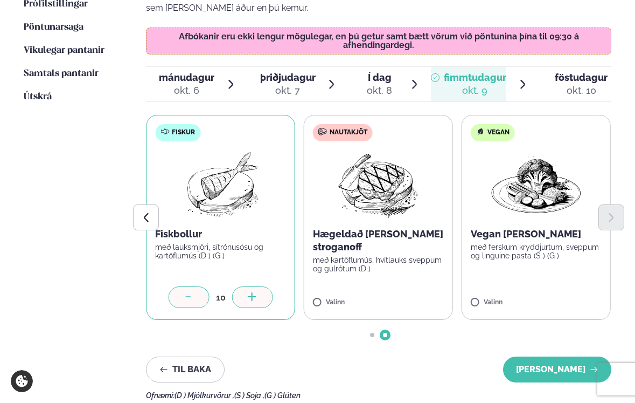 Image resolution: width=635 pixels, height=403 pixels. I want to click on p: með ferskum kryddjurtum, sveppum og linguine pasta (S ) (G ), so click(536, 251).